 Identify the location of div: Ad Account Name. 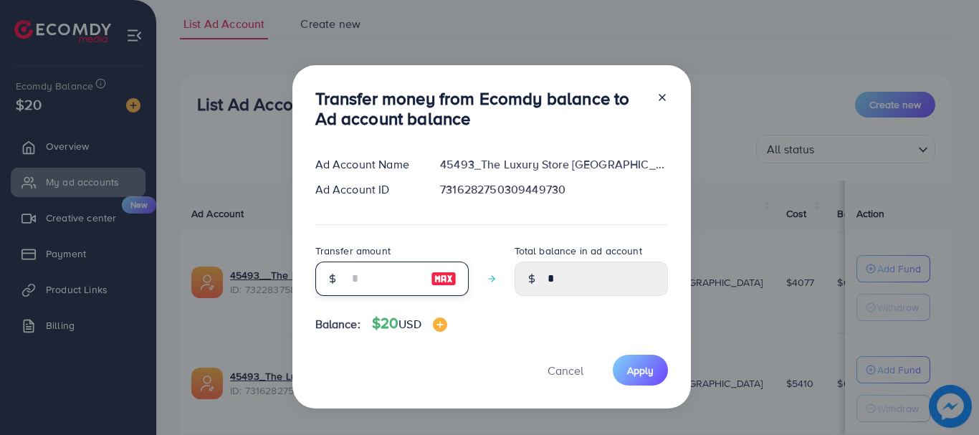
(366, 164).